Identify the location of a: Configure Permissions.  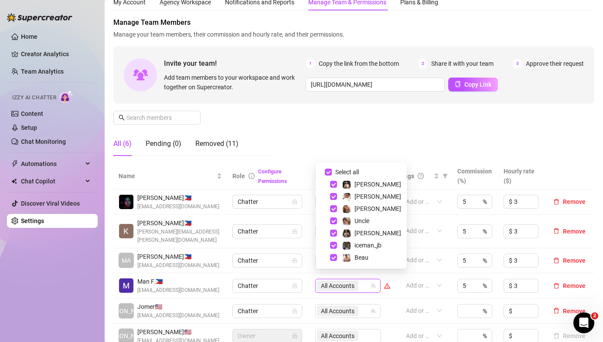
(273, 177).